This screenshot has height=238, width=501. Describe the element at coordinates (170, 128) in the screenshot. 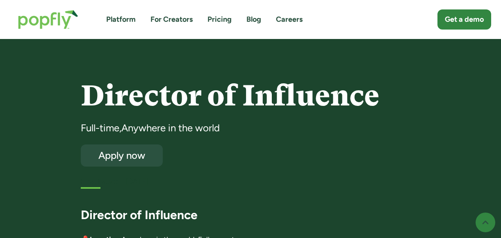

I see `div: Anywhere in the world` at that location.